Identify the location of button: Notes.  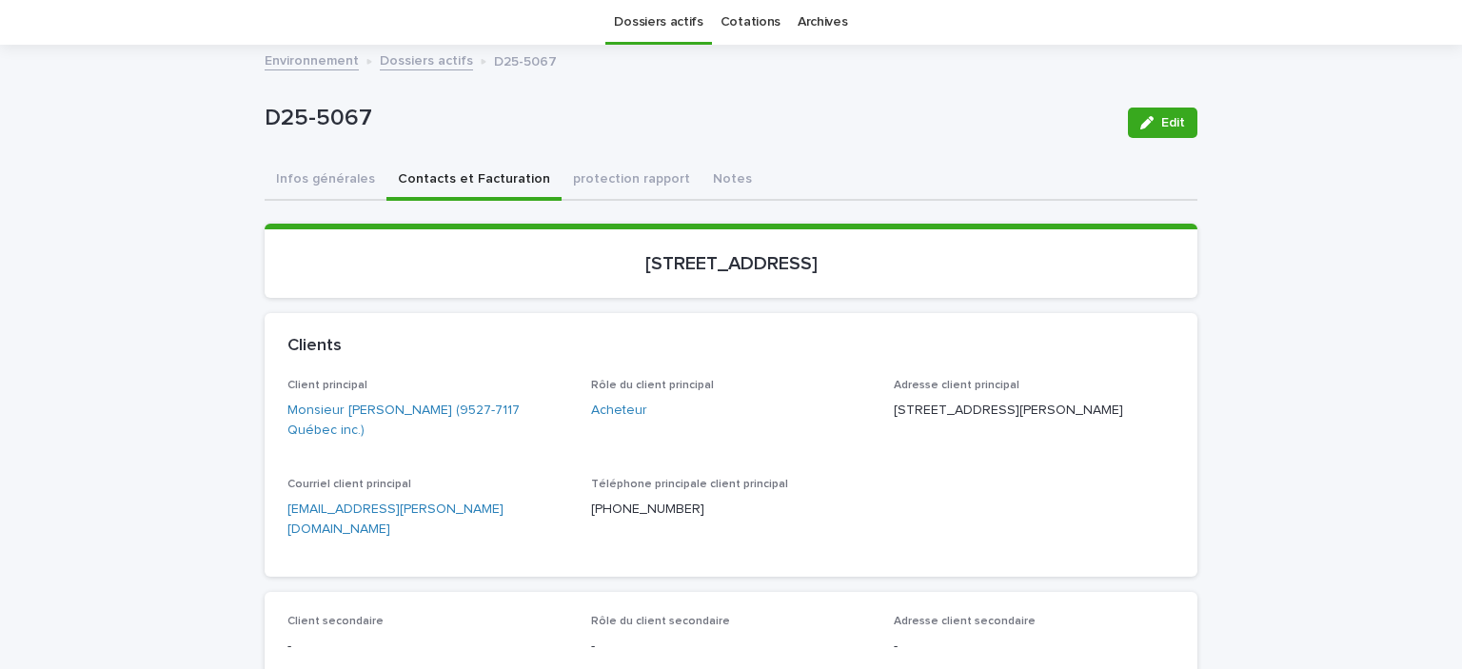
(732, 181).